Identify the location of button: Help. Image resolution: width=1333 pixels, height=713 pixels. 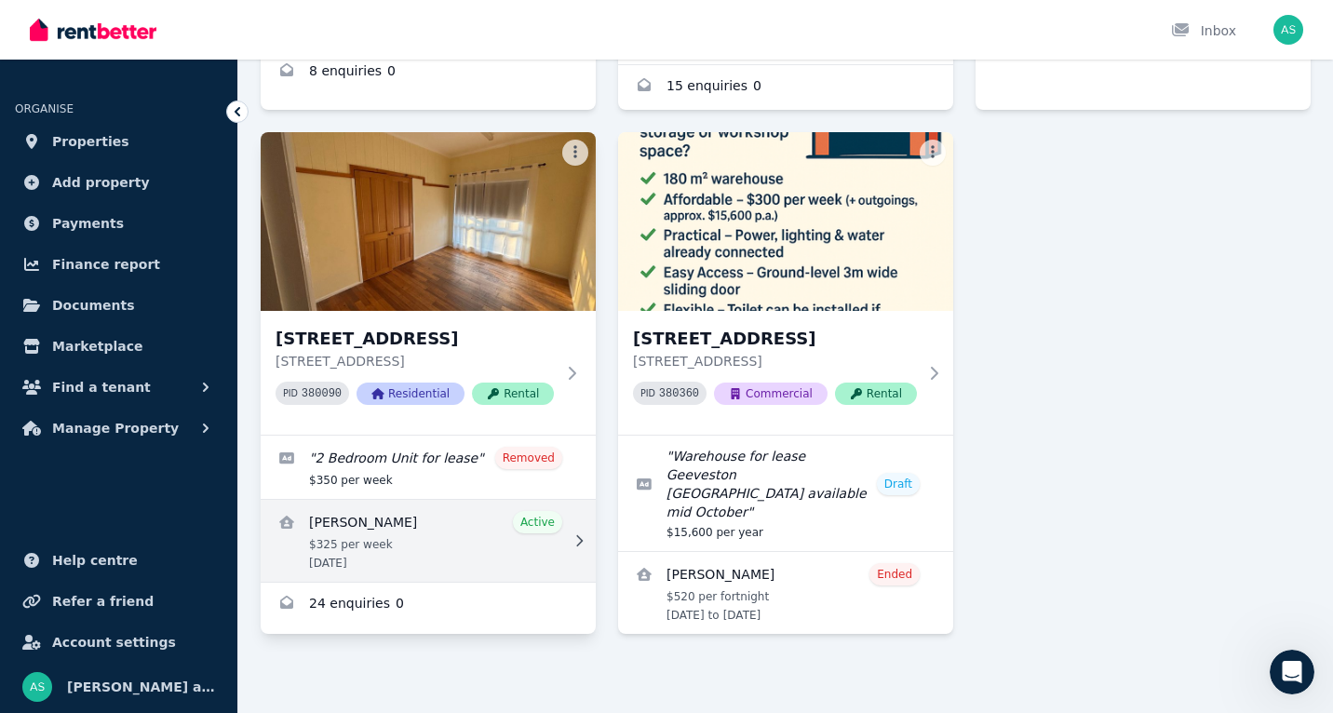
(310, 579).